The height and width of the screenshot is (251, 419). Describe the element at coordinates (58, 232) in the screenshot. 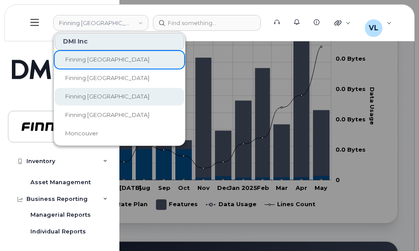

I see `div: Individual Reports` at that location.